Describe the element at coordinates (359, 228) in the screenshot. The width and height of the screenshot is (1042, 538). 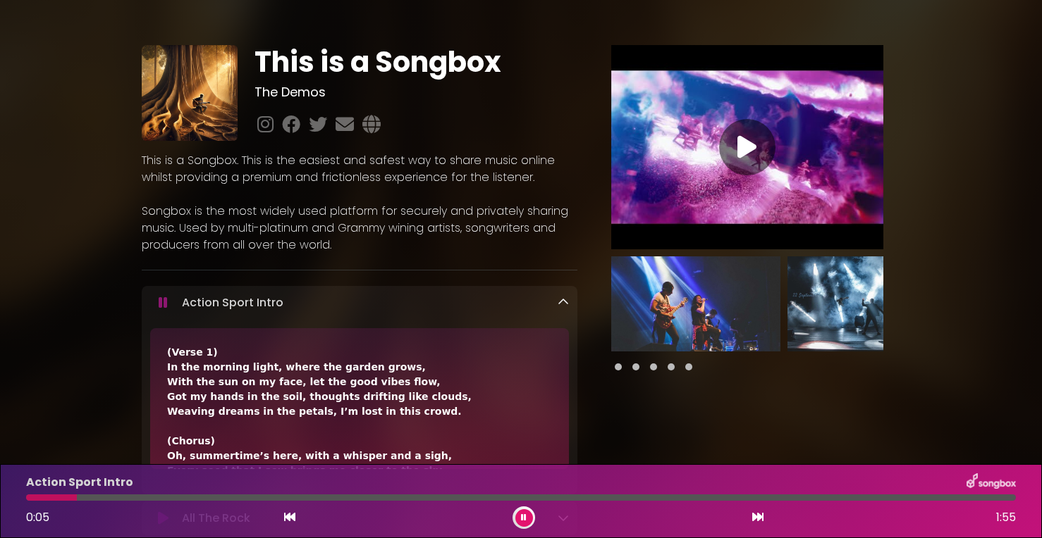
I see `p: Songbox is the most widely used platform for securely and privately sharing music. Used by multi-...` at that location.